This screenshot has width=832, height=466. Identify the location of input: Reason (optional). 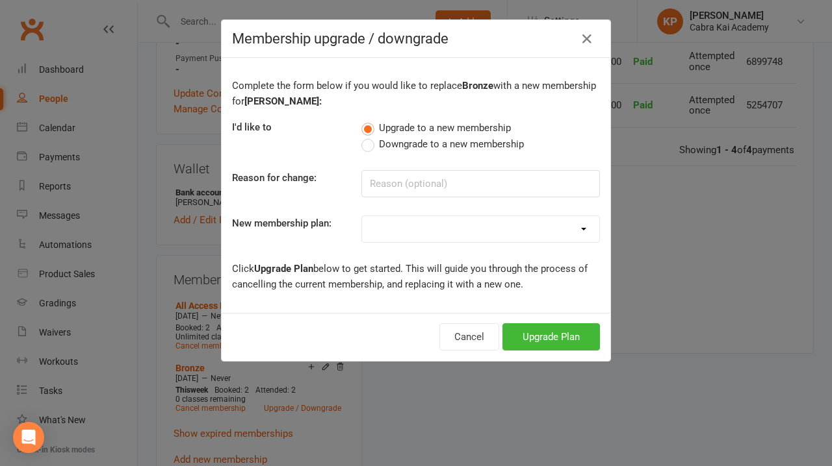
(480, 184).